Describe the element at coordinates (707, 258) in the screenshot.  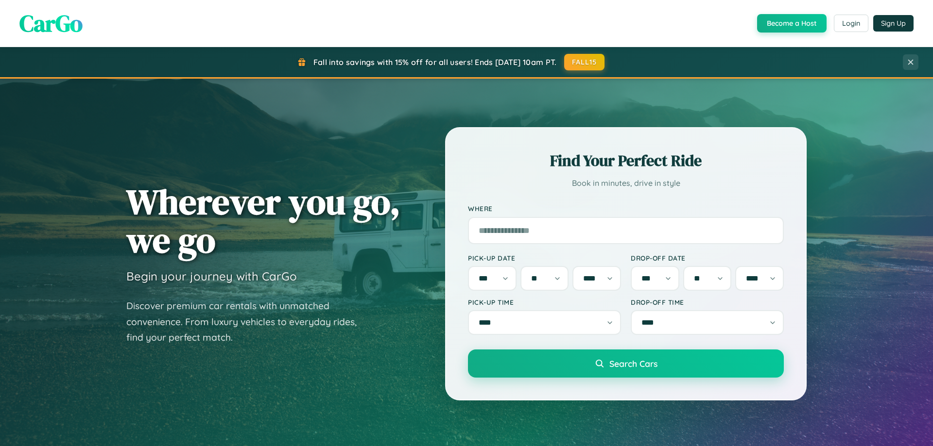
I see `label: Drop-off Date` at that location.